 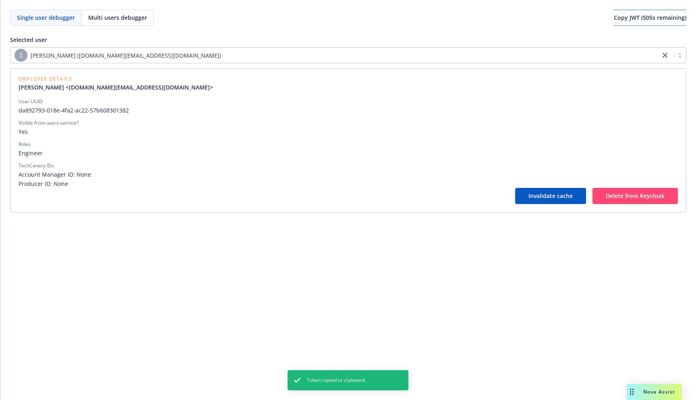 What do you see at coordinates (119, 79) in the screenshot?
I see `span: Employee Details` at bounding box center [119, 79].